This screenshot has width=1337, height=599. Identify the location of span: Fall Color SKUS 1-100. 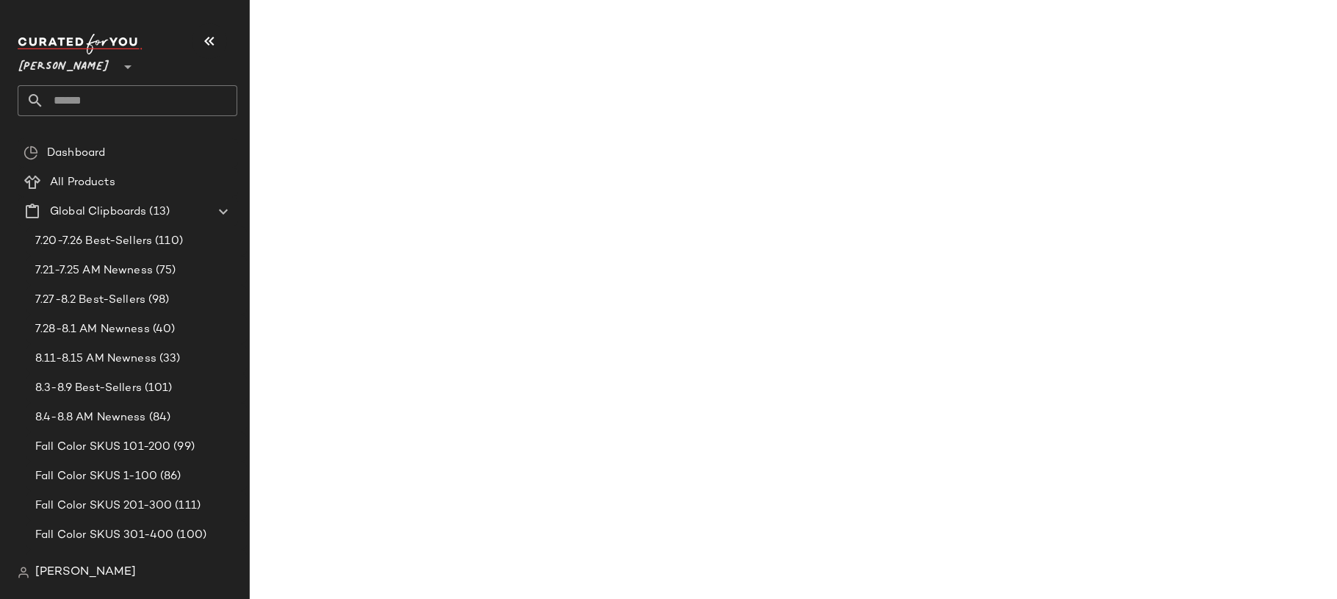
(96, 476).